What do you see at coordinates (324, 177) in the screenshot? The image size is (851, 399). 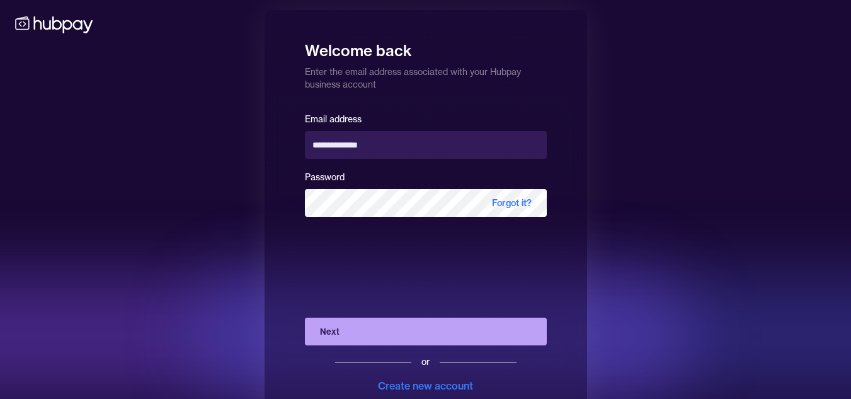 I see `label: Password` at bounding box center [324, 177].